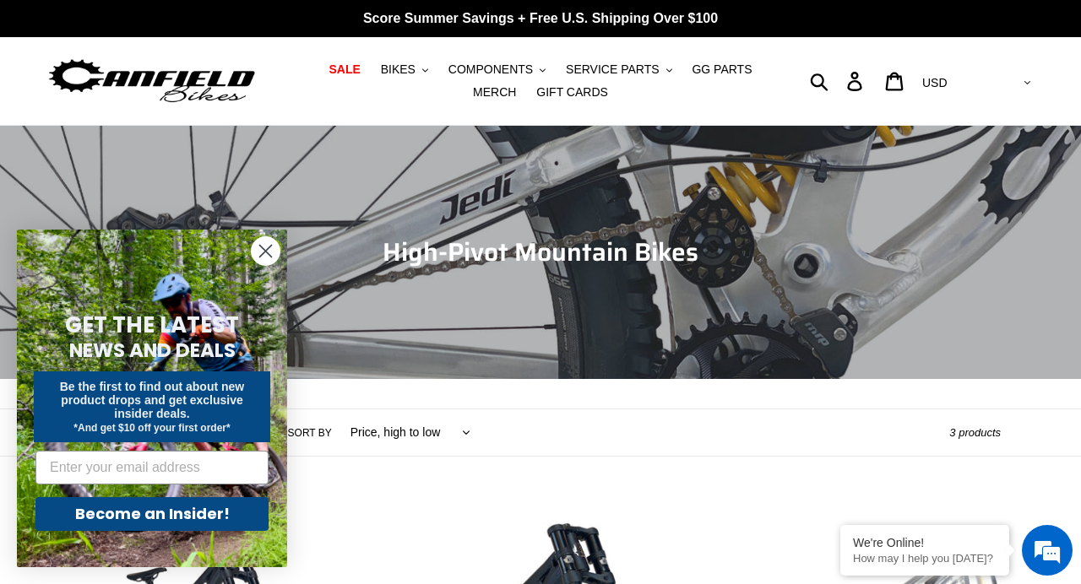  What do you see at coordinates (540, 252) in the screenshot?
I see `span: High-Pivot Mountain Bikes` at bounding box center [540, 252].